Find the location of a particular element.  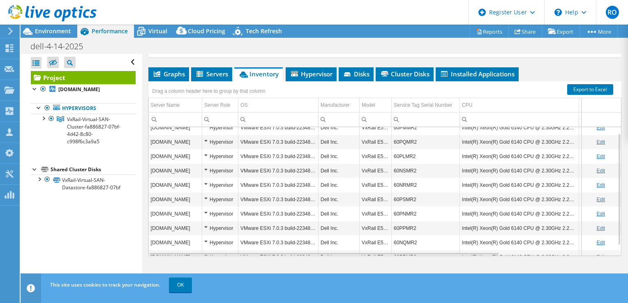

td: Column Server Name, Value elsesx02.cpk.chpk.com is located at coordinates (175, 242).